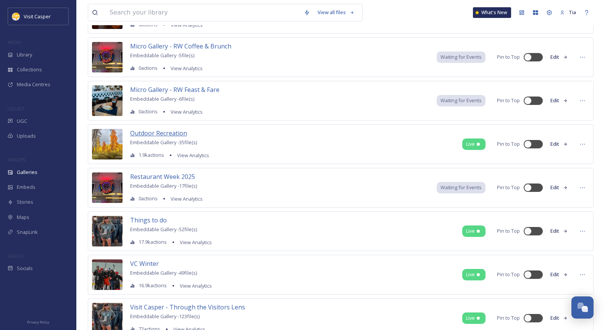 Image resolution: width=605 pixels, height=330 pixels. What do you see at coordinates (492, 13) in the screenshot?
I see `a: What's New` at bounding box center [492, 13].